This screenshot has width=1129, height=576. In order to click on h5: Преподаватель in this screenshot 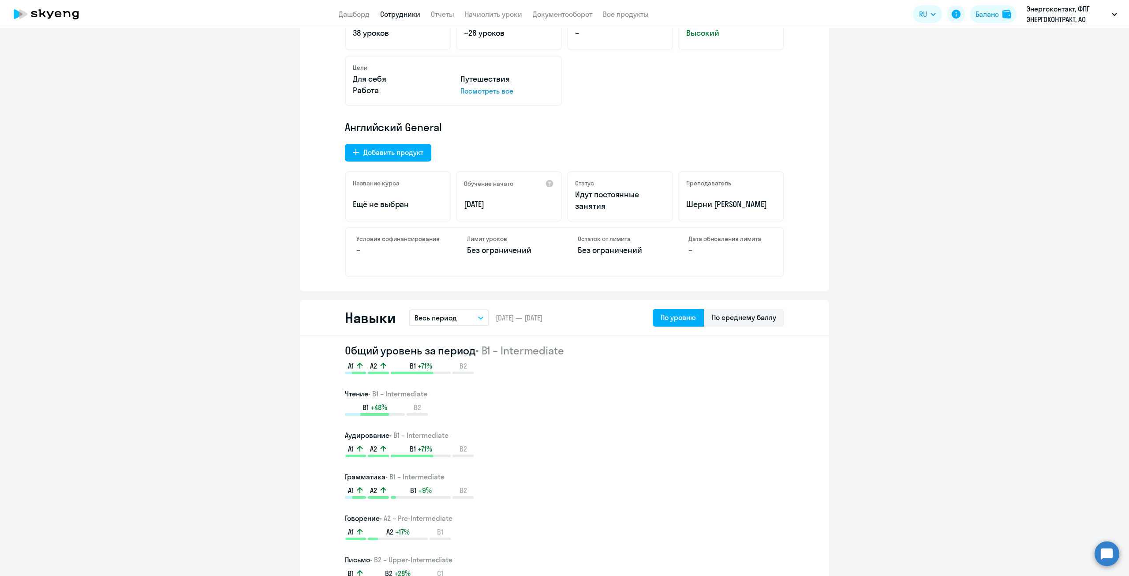, I will do `click(709, 183)`.